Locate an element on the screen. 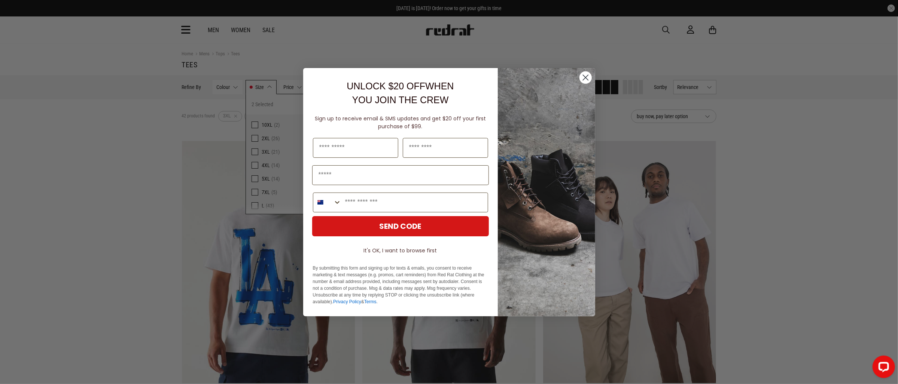 This screenshot has height=384, width=898. img: f7662613-148e-4c88-9575-6c6b5b55a647.jpeg is located at coordinates (547, 192).